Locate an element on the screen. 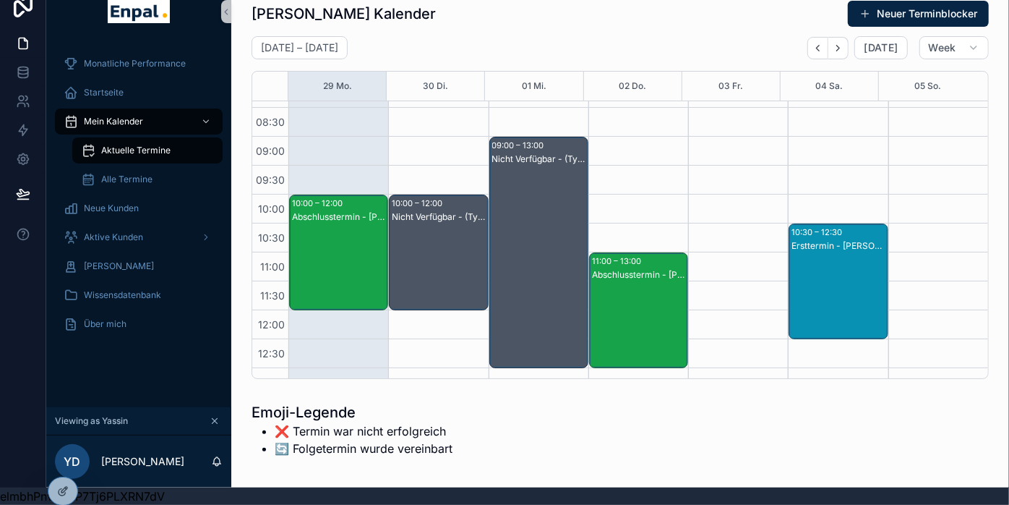  span: 09:30 is located at coordinates (270, 179).